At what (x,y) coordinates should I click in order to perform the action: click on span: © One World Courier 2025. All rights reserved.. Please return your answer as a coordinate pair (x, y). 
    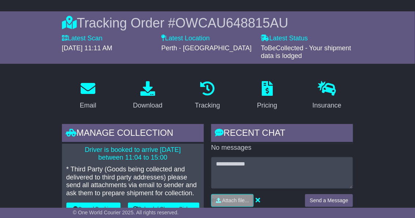
    Looking at the image, I should click on (126, 212).